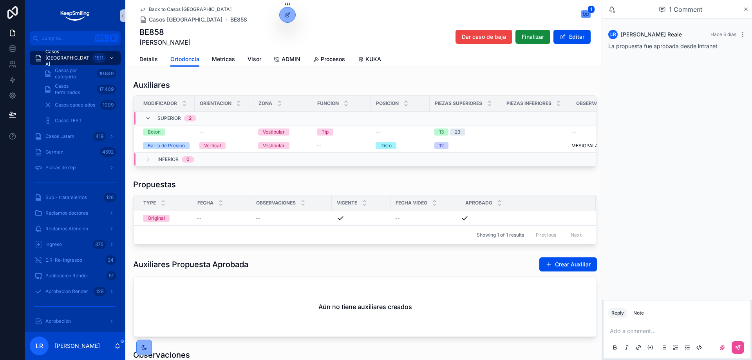 The image size is (752, 360). What do you see at coordinates (75, 229) in the screenshot?
I see `a: Reclamos Atencion` at bounding box center [75, 229].